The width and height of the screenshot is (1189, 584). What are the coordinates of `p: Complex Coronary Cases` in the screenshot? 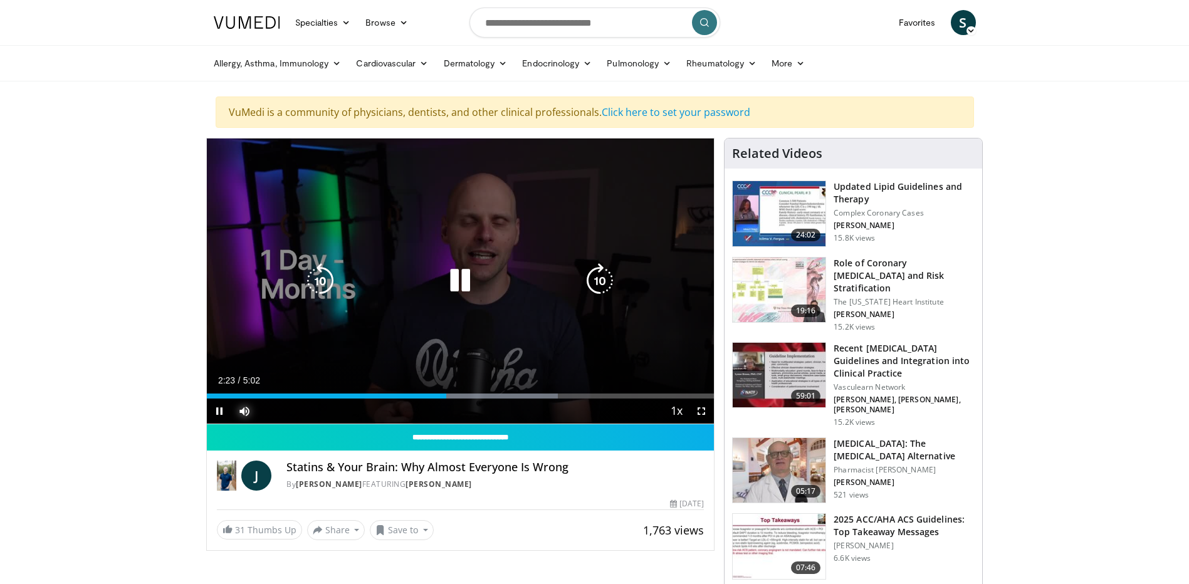 It's located at (904, 213).